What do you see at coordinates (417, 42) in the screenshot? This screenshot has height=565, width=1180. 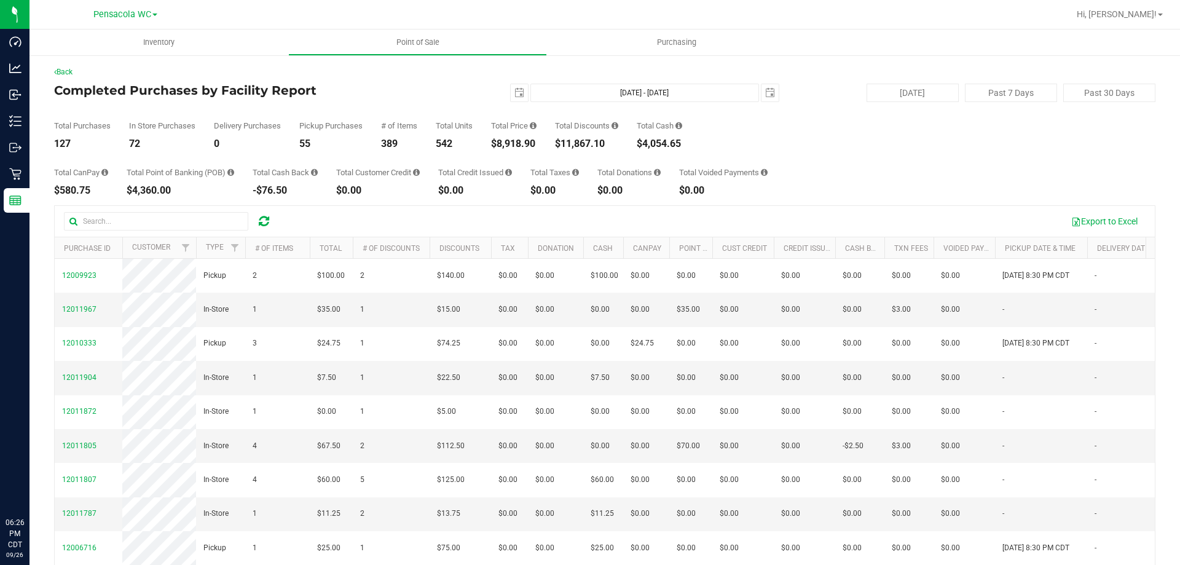 I see `a: Point of Sale` at bounding box center [417, 42].